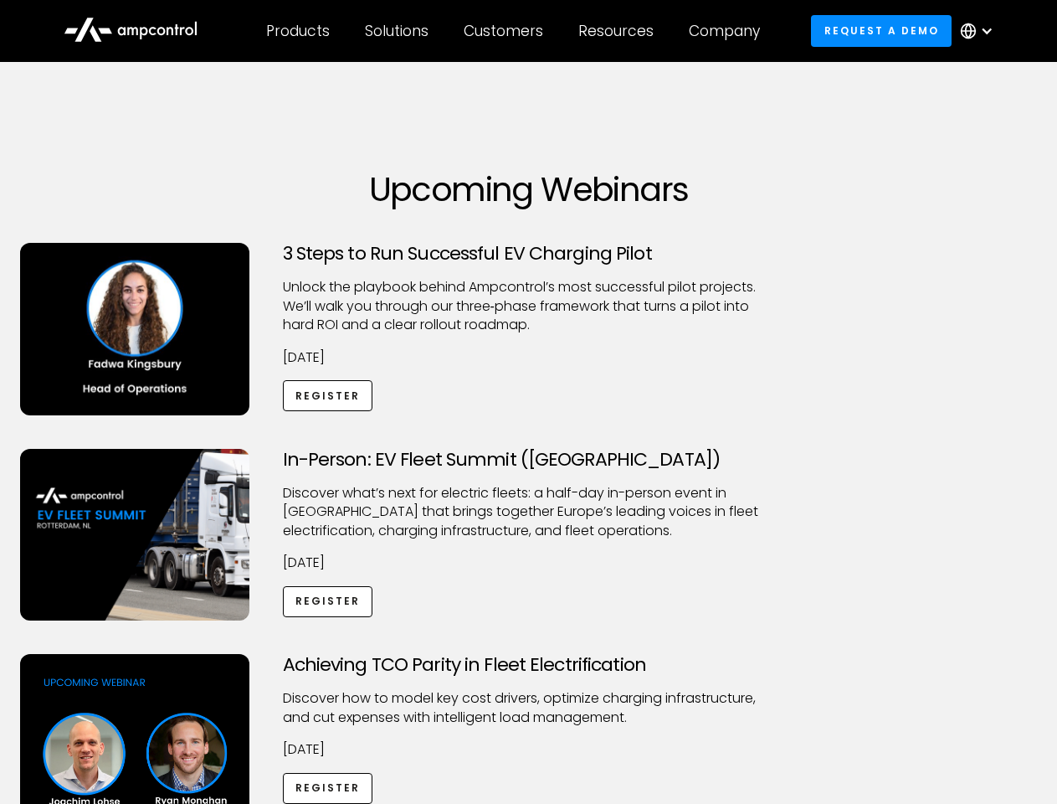  What do you see at coordinates (882, 30) in the screenshot?
I see `a: Request a demo` at bounding box center [882, 30].